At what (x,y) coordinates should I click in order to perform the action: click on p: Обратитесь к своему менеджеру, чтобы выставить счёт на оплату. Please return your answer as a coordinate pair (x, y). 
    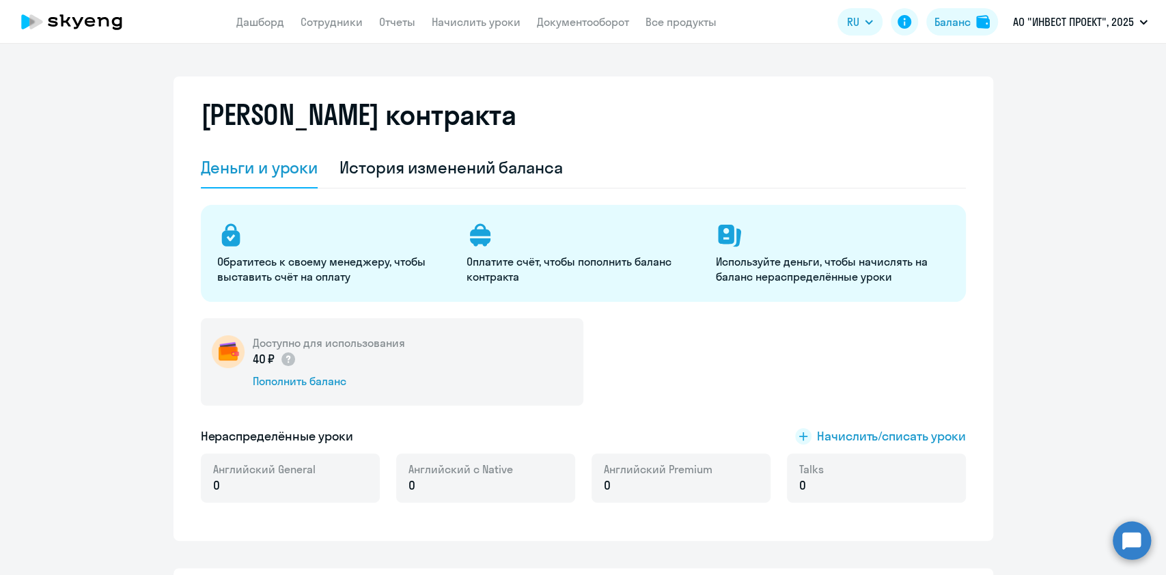
    Looking at the image, I should click on (333, 269).